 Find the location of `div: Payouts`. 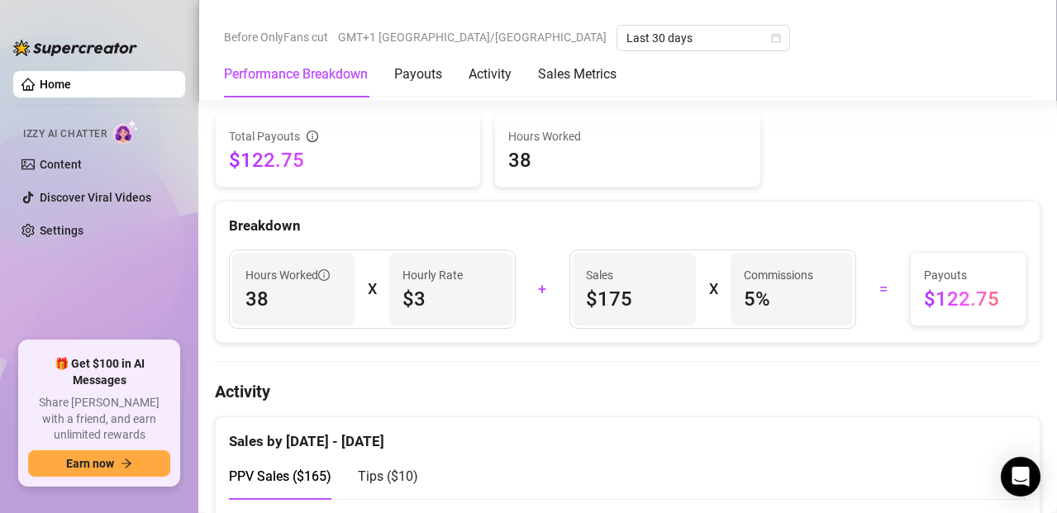

div: Payouts is located at coordinates (418, 74).